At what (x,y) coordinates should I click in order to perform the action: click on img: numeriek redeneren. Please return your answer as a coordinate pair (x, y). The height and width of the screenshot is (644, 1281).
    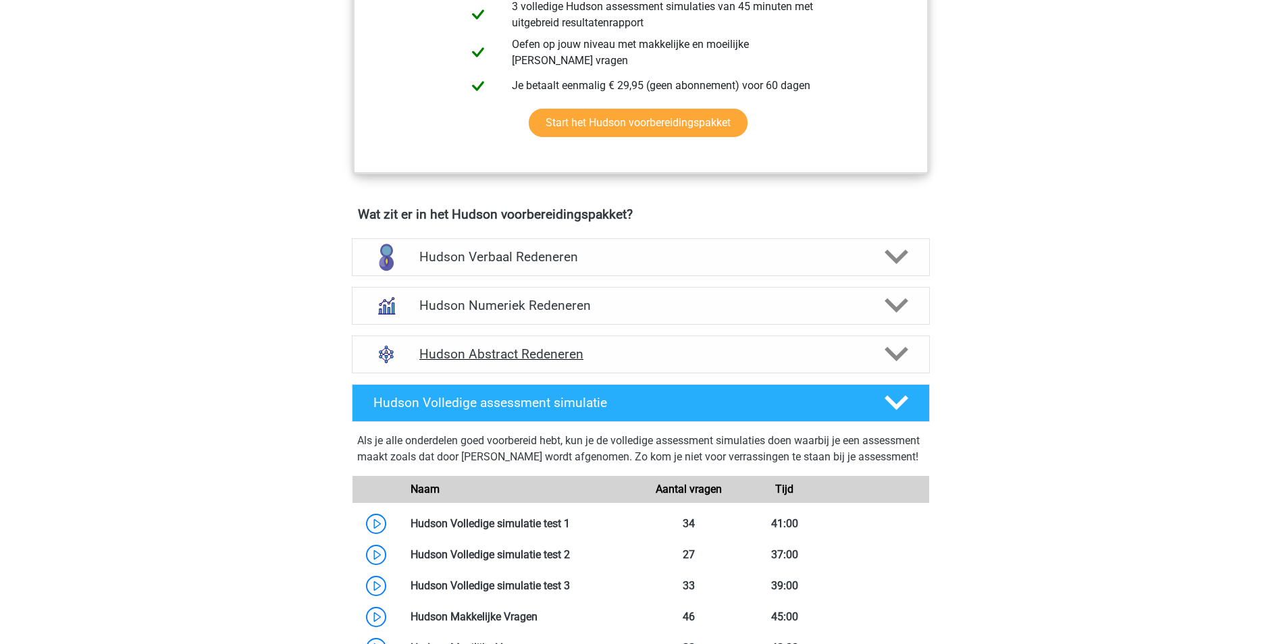
    Looking at the image, I should click on (386, 306).